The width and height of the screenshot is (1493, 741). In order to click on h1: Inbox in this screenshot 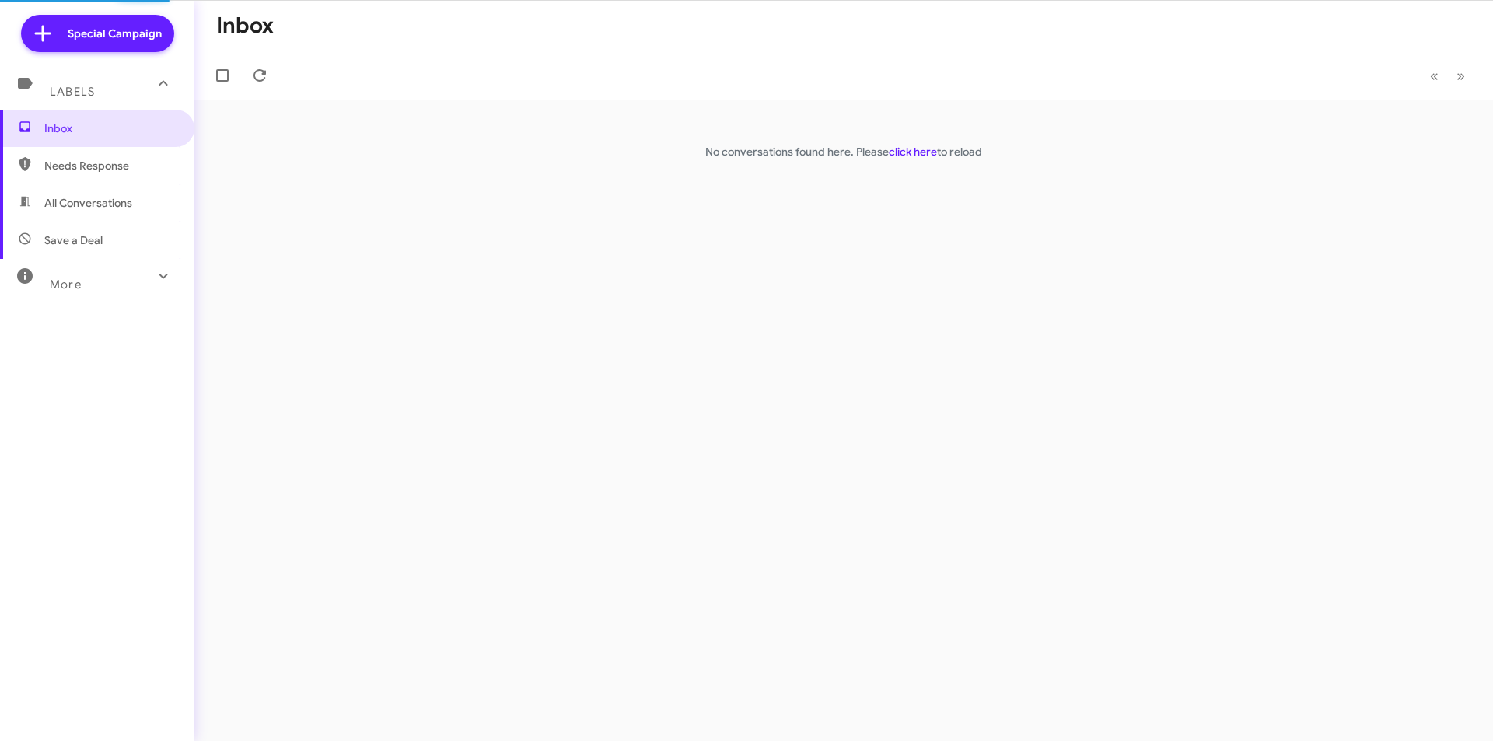, I will do `click(245, 26)`.